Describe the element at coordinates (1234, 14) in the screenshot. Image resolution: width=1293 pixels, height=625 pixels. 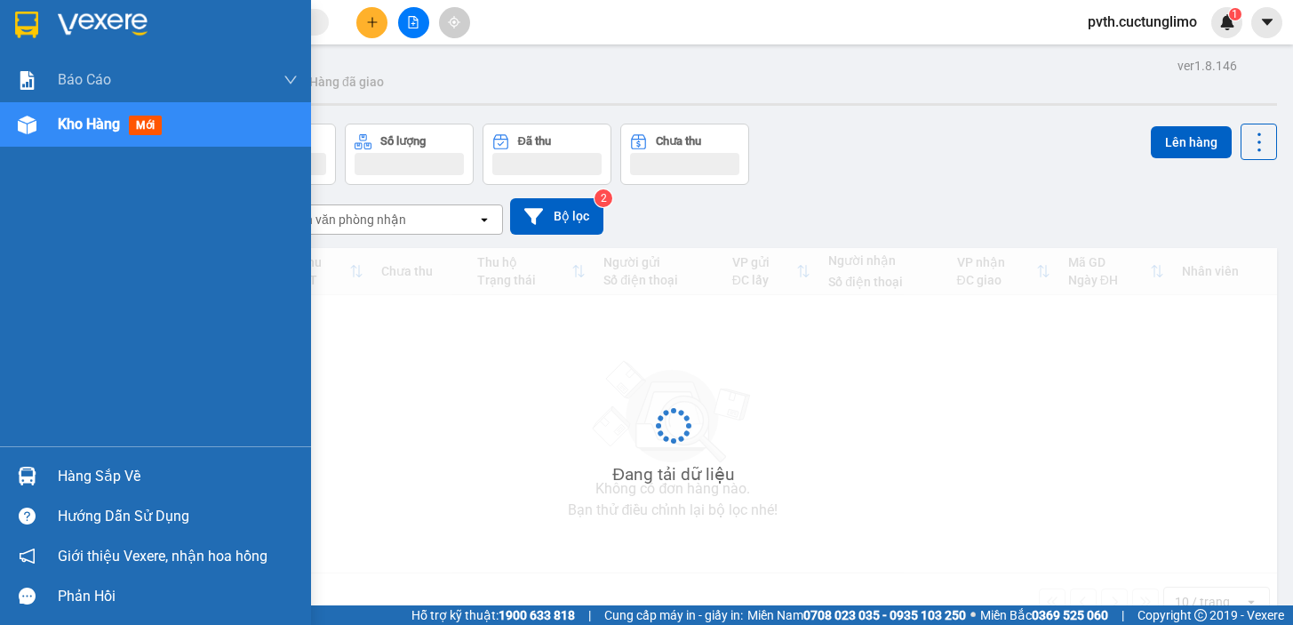
I see `span: 1` at that location.